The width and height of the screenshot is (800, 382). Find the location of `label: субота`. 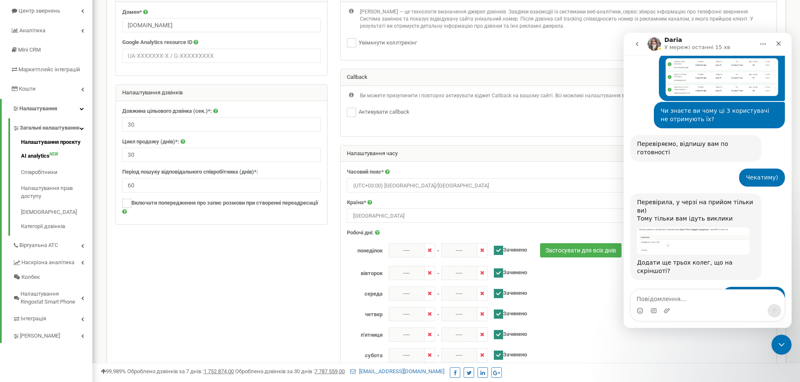

label: субота is located at coordinates (364, 354).